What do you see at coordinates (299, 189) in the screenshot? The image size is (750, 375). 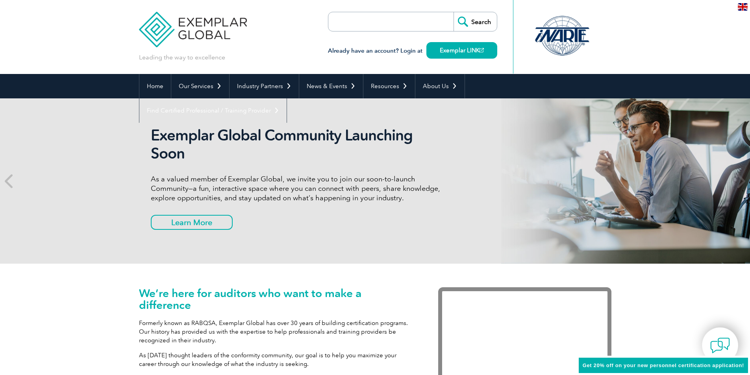 I see `p: As a valued member of Exemplar Global, we invite you to join our soon-to-launch Community—a fun, ...` at bounding box center [299, 189].